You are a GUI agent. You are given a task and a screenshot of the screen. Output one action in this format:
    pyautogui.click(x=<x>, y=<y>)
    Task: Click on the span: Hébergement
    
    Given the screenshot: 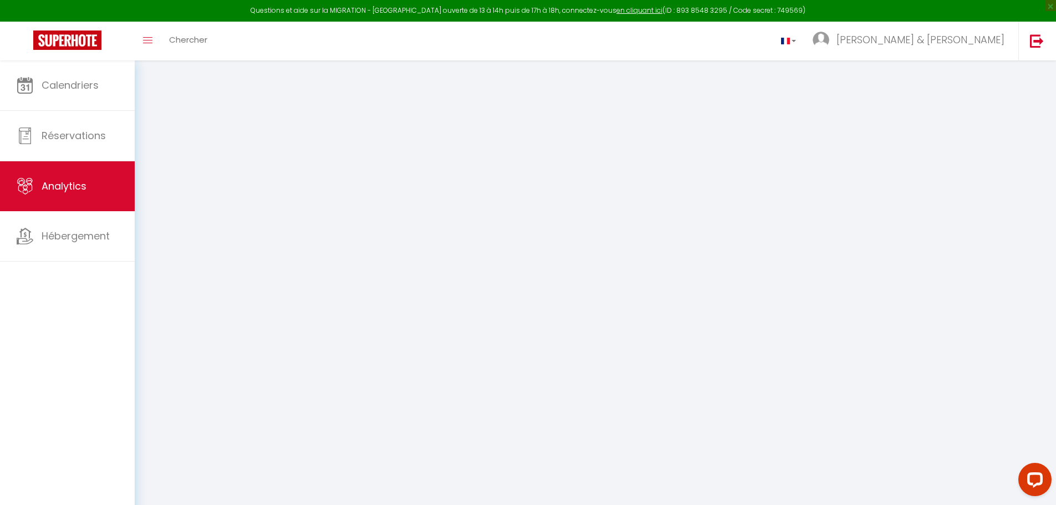 What is the action you would take?
    pyautogui.click(x=75, y=236)
    